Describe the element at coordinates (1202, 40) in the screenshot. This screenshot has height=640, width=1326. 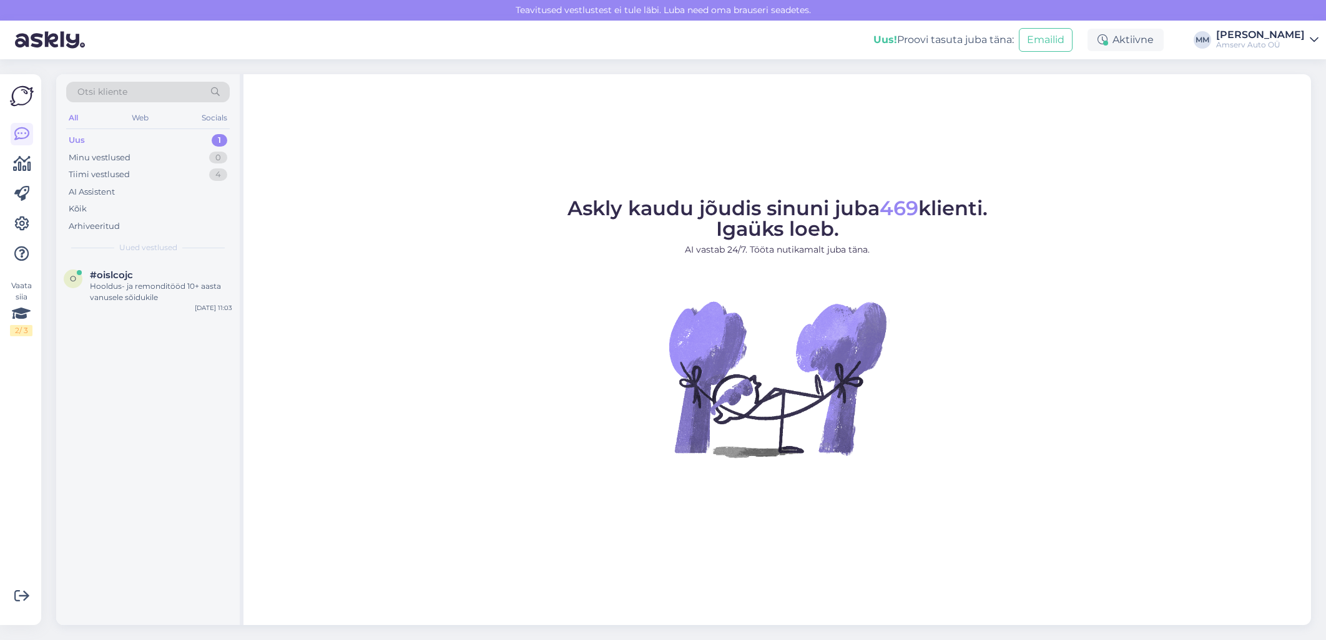
I see `div: MM` at that location.